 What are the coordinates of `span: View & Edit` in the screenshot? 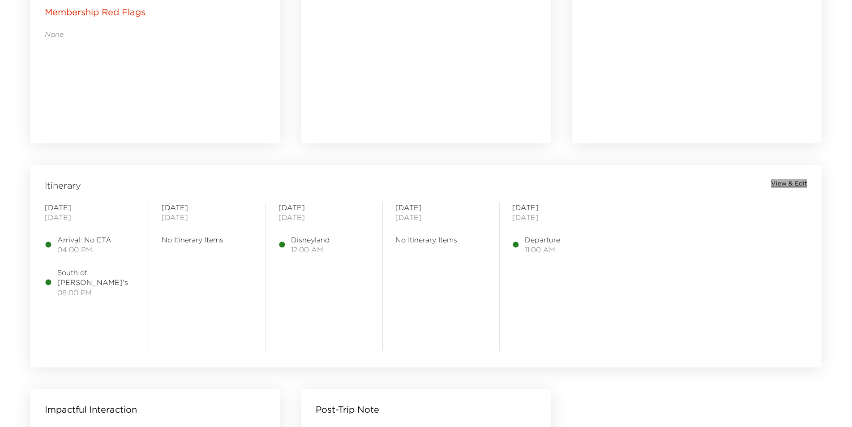 It's located at (789, 184).